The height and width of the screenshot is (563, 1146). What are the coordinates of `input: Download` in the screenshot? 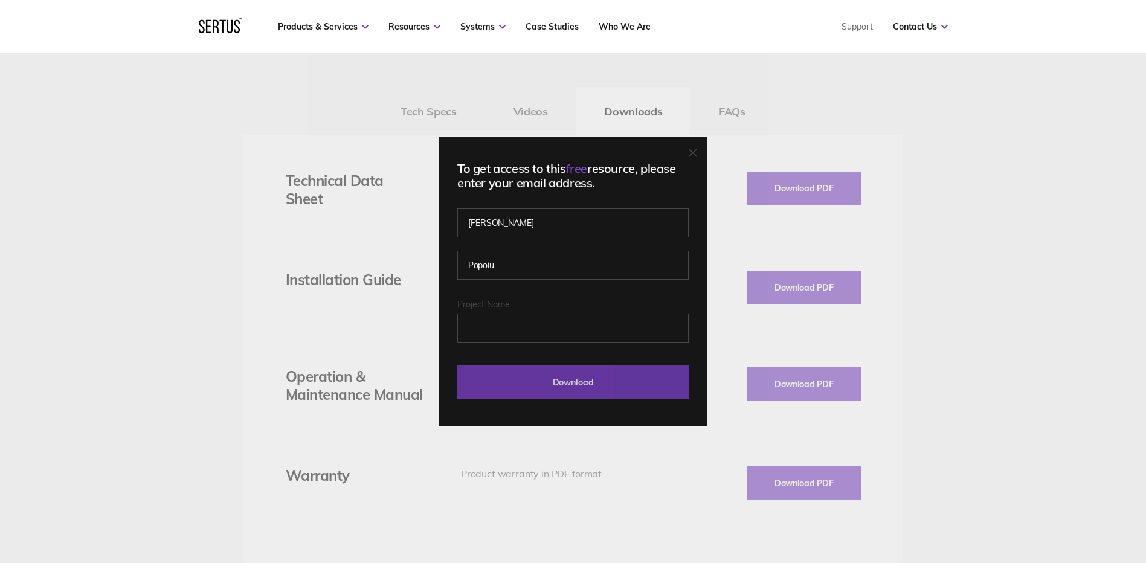 It's located at (573, 382).